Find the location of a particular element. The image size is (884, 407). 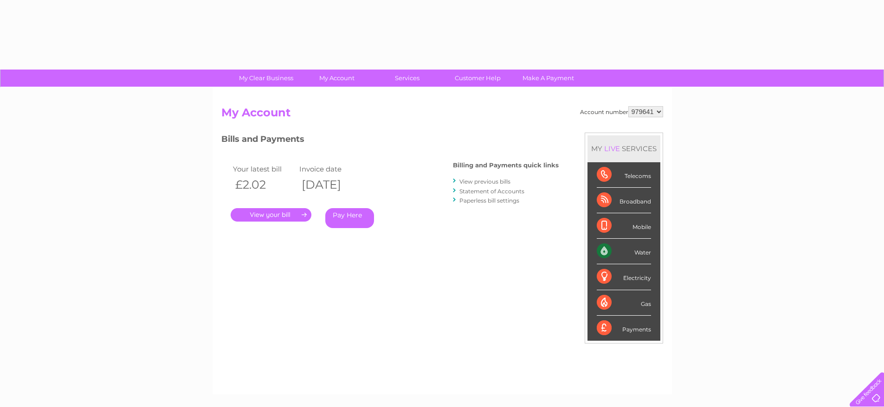

div: Mobile is located at coordinates (624, 226).